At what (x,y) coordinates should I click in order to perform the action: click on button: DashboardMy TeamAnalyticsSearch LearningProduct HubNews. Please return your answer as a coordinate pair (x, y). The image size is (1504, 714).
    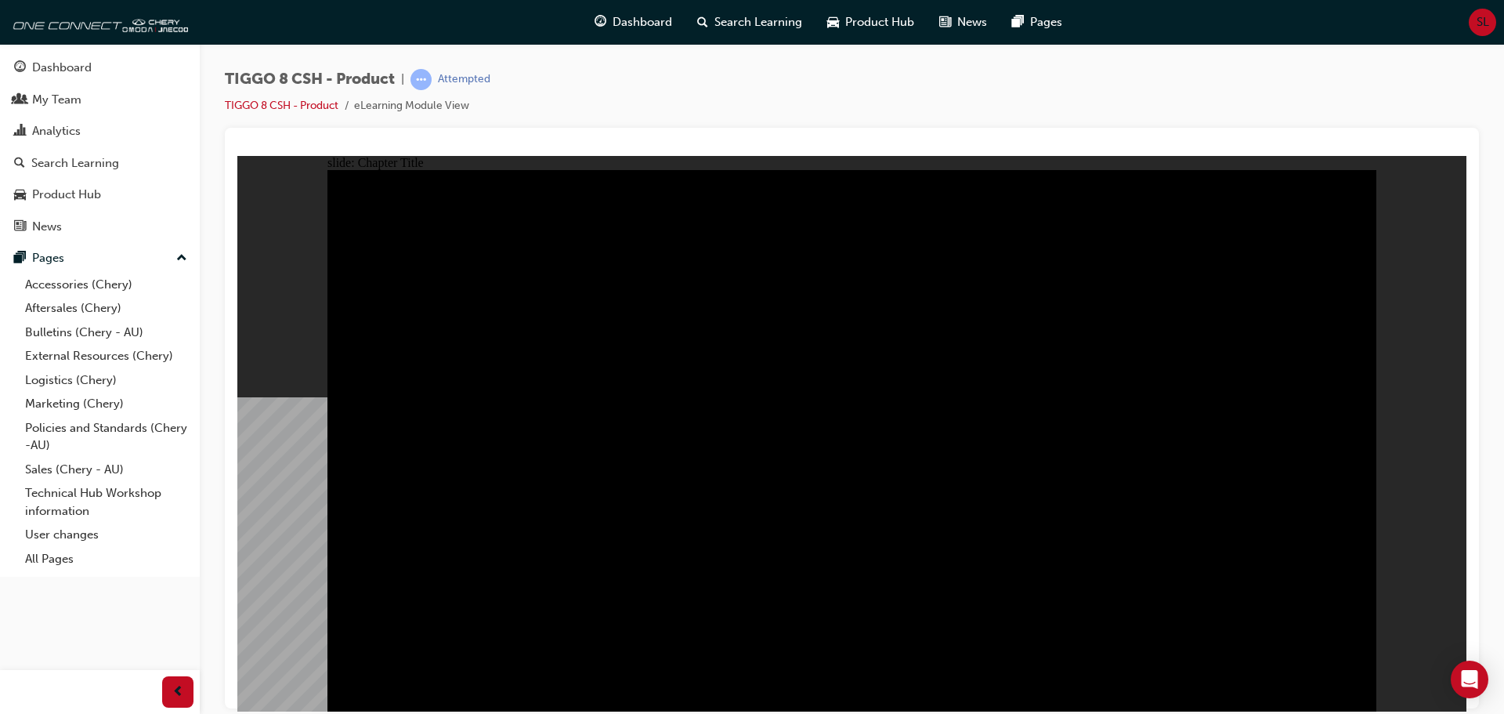
    Looking at the image, I should click on (99, 146).